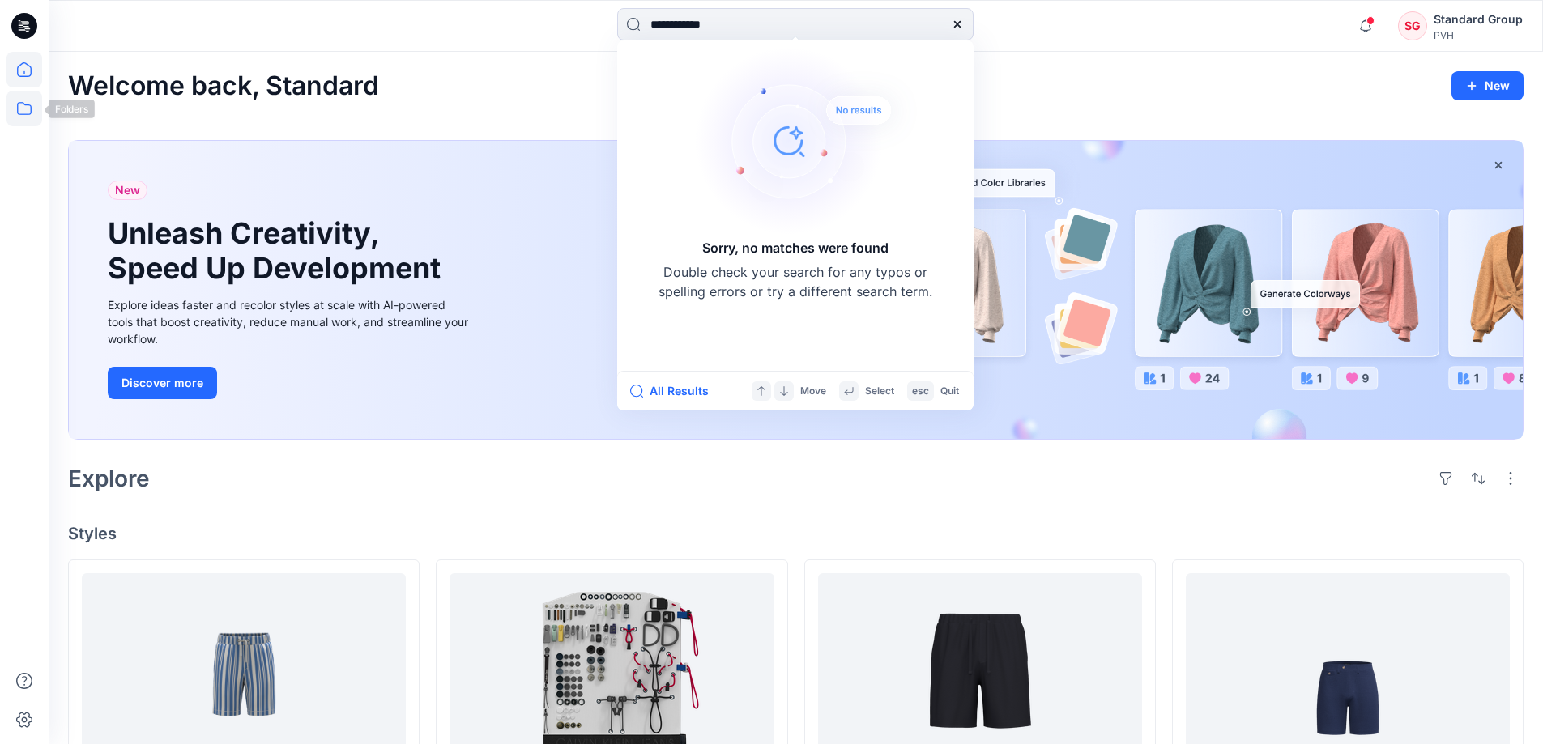 Image resolution: width=1543 pixels, height=744 pixels. What do you see at coordinates (949, 391) in the screenshot?
I see `p: Quit` at bounding box center [949, 391].